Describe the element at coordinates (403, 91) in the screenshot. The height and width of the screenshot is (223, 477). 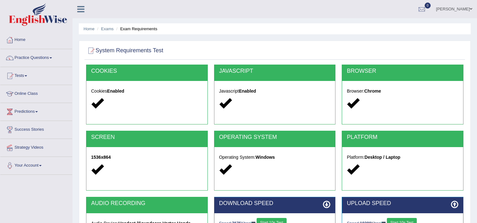
I see `h5: Browser:` at that location.